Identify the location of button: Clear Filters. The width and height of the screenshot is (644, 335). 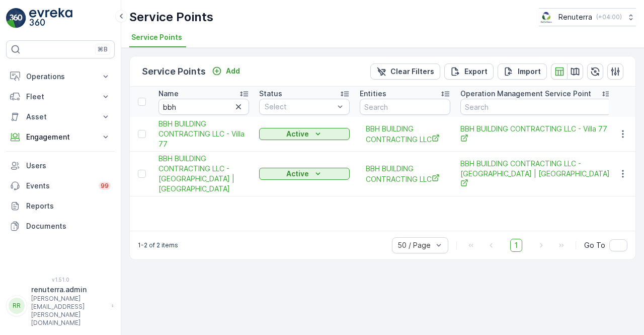
(405, 71).